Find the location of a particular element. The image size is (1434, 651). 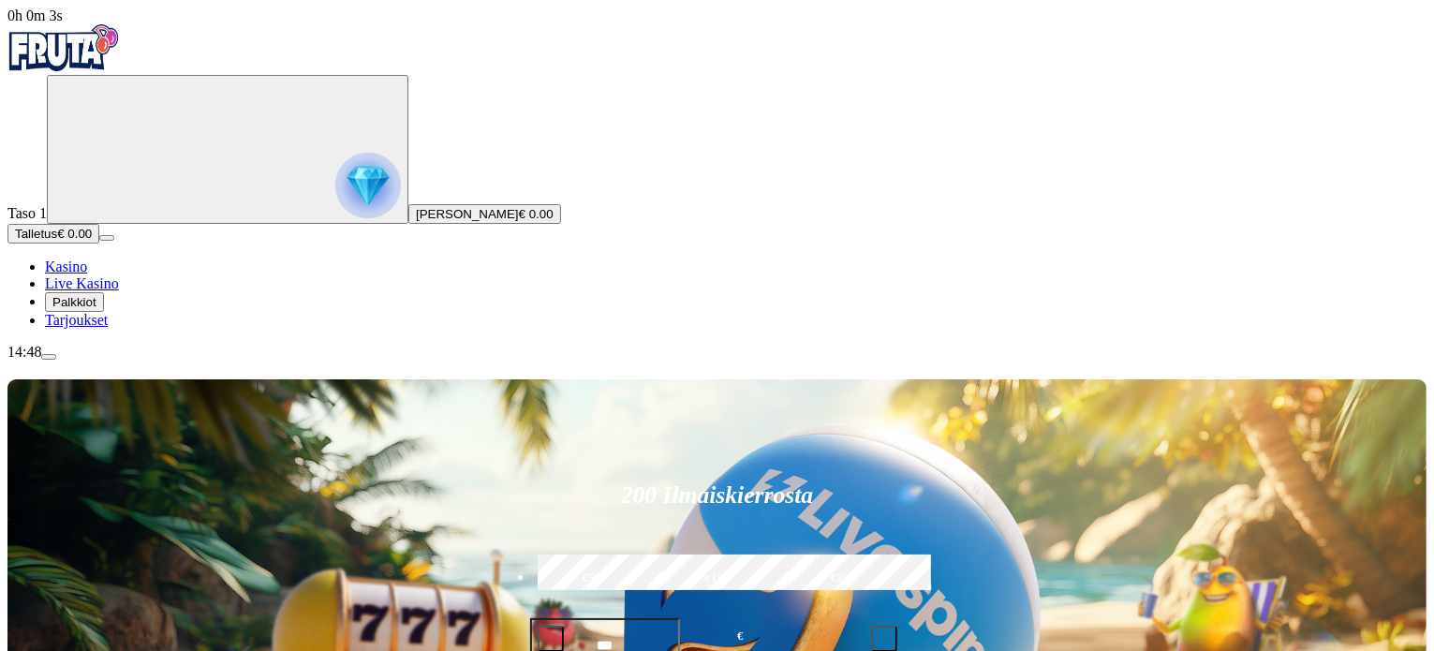

span: Talletus is located at coordinates (36, 233).